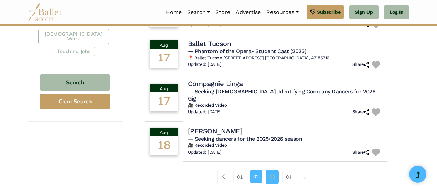  I want to click on a: Resources, so click(282, 12).